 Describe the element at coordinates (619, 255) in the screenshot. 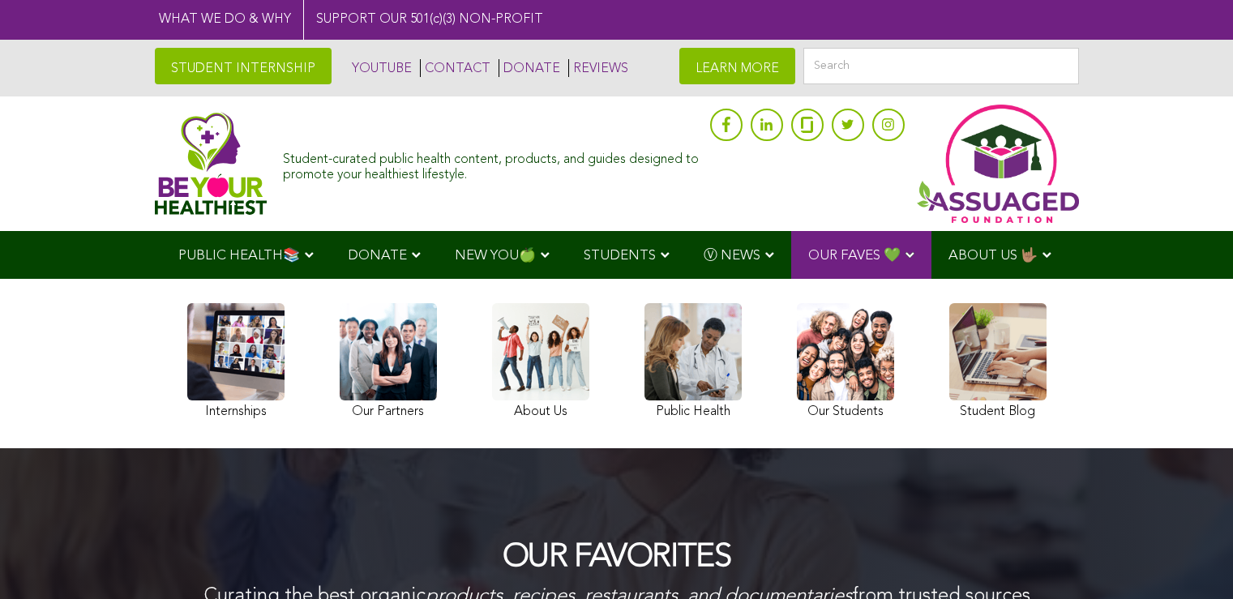

I see `span: STUDENTS` at that location.